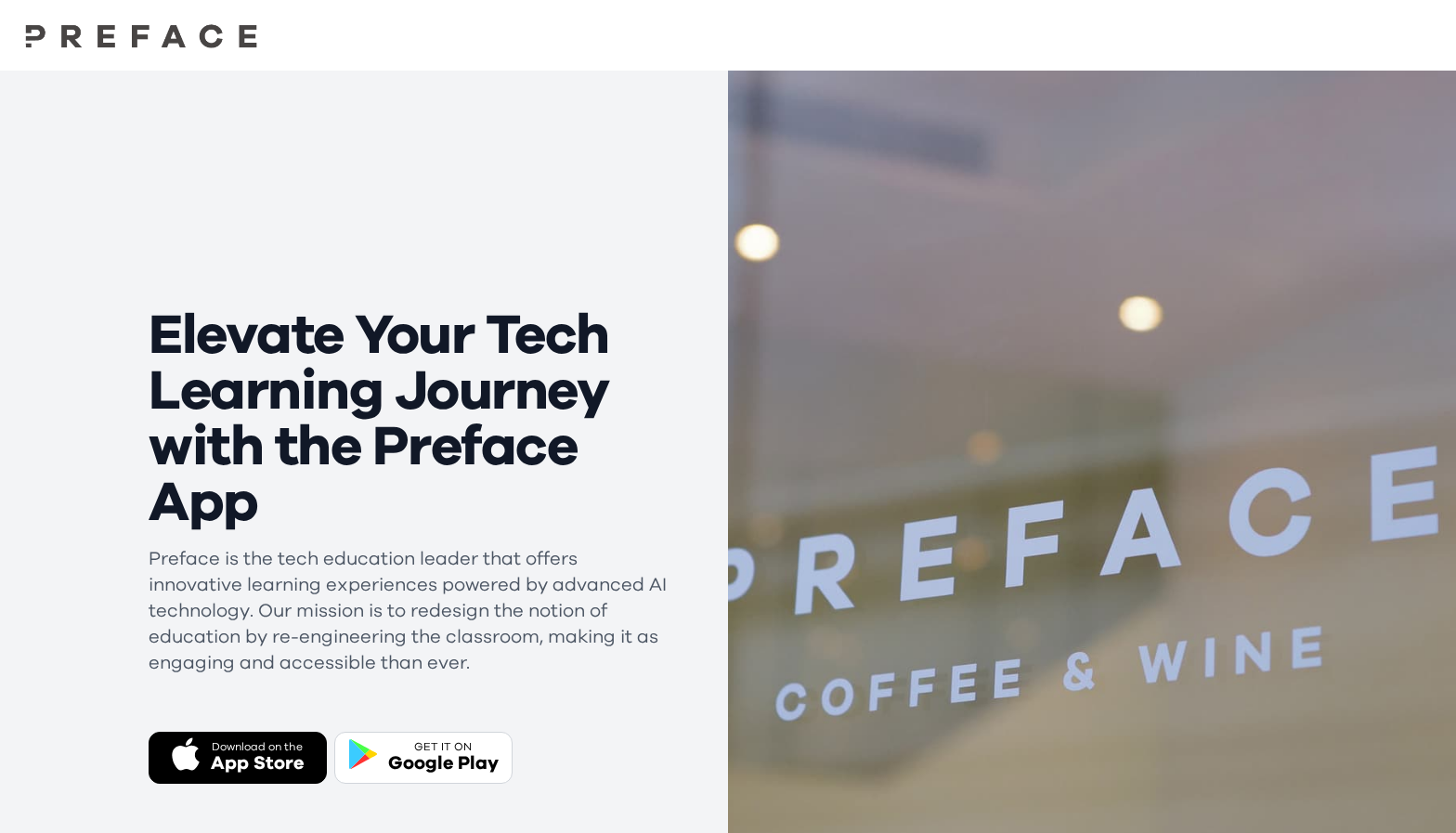 The image size is (1456, 833). What do you see at coordinates (408, 420) in the screenshot?
I see `h1: Elevate Your Tech Learning Journey with the Preface App` at bounding box center [408, 420].